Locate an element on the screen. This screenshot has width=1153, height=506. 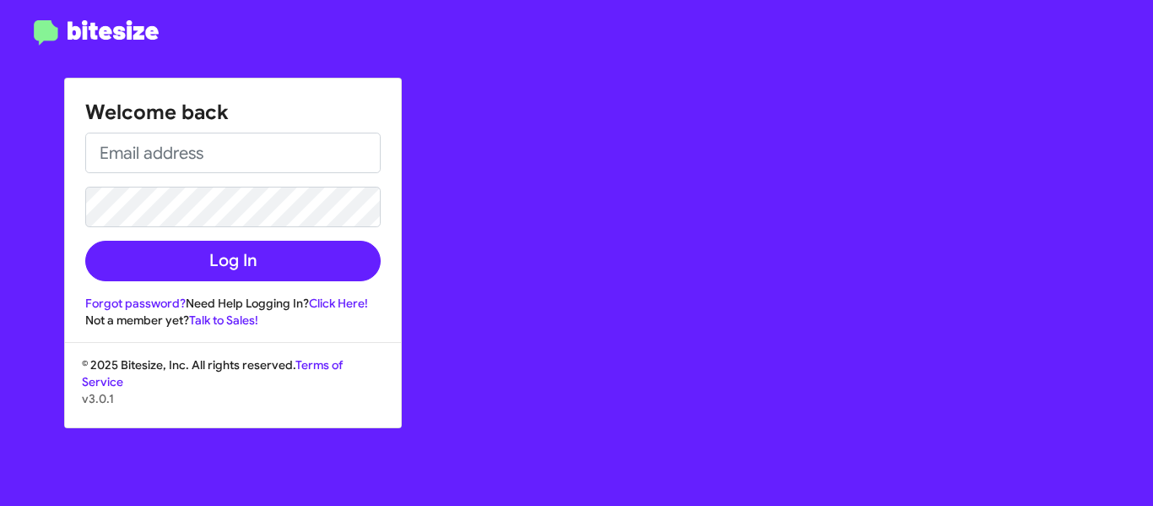
a: Talk to Sales! is located at coordinates (224, 320).